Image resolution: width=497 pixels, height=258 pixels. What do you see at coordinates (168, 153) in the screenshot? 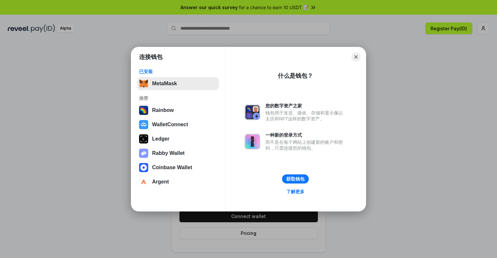
I see `div: Rabby Wallet` at bounding box center [168, 153].